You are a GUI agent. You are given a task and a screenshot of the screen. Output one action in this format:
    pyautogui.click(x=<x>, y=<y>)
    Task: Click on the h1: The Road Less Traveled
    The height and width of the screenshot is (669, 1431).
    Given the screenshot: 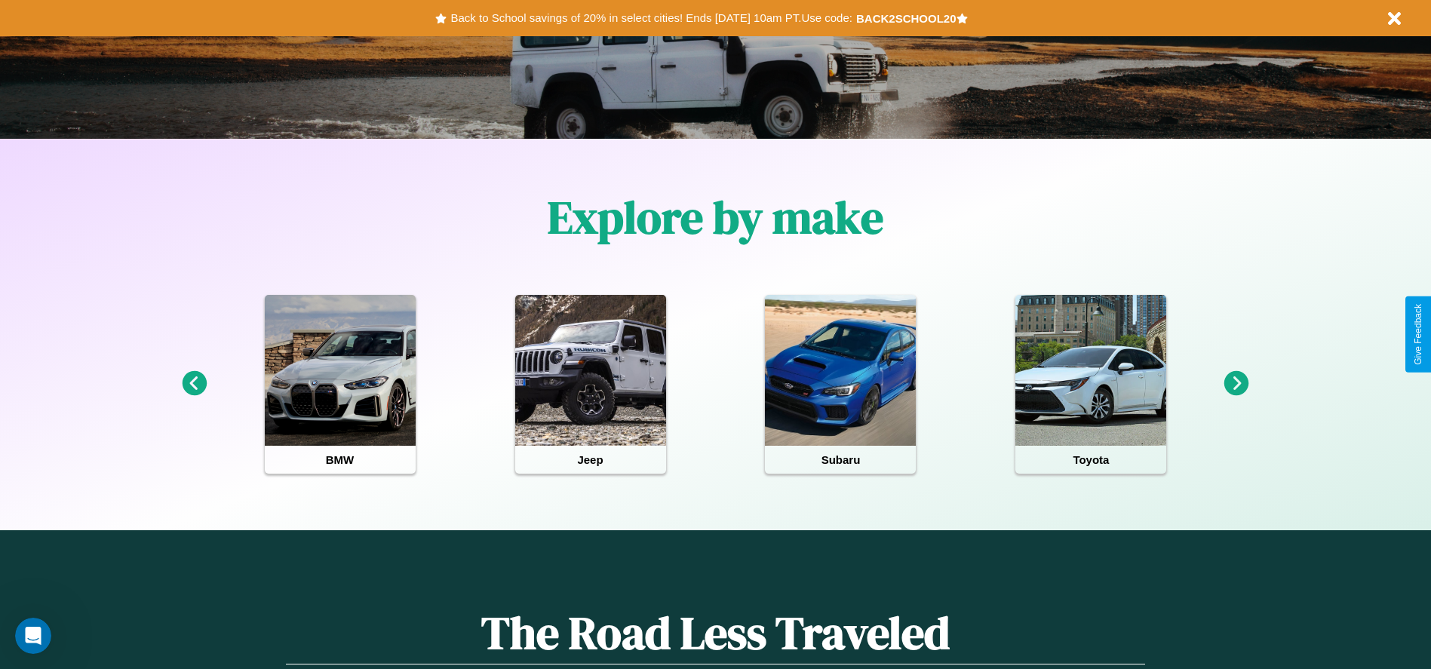 What is the action you would take?
    pyautogui.click(x=715, y=633)
    